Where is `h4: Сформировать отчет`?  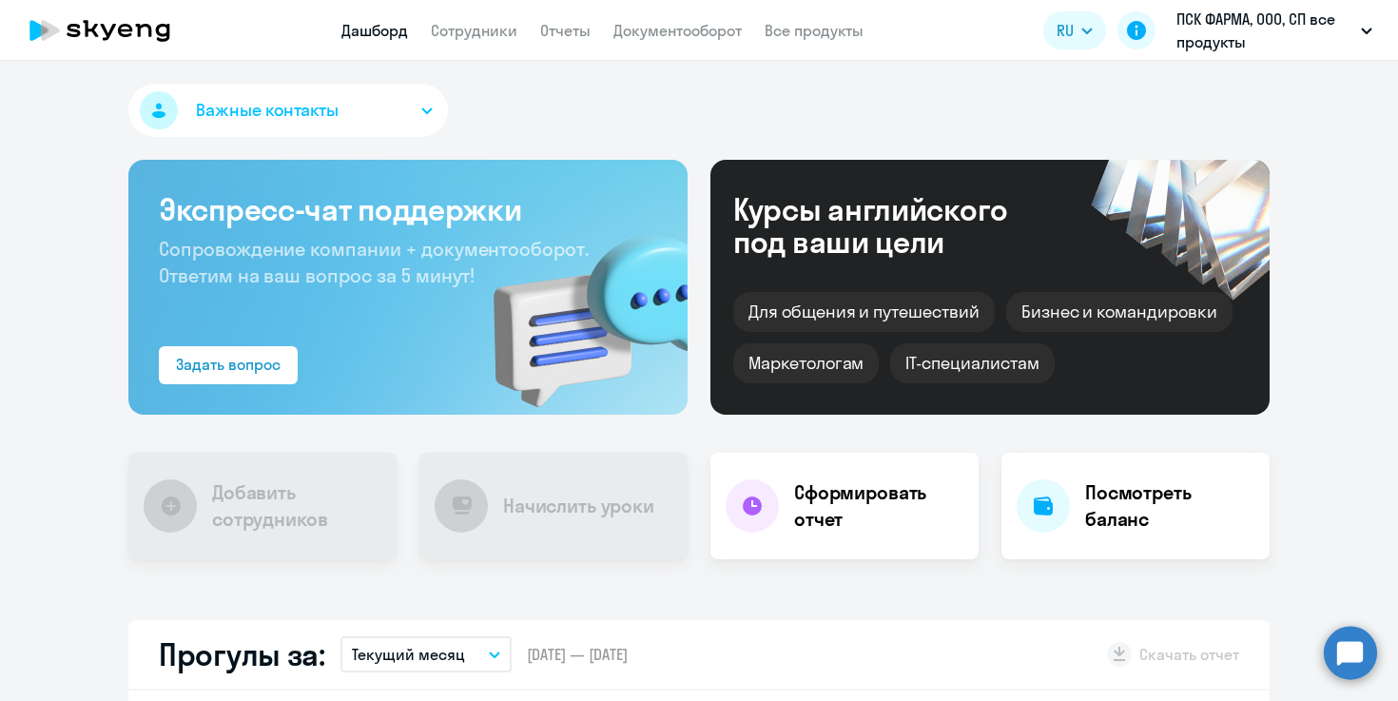 h4: Сформировать отчет is located at coordinates (879, 506).